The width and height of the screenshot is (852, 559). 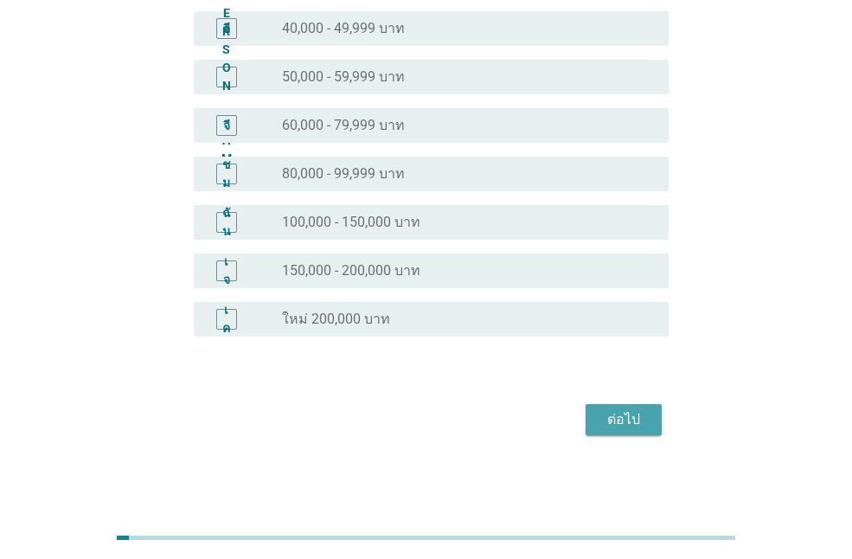 What do you see at coordinates (227, 270) in the screenshot?
I see `font: เจ` at bounding box center [227, 270].